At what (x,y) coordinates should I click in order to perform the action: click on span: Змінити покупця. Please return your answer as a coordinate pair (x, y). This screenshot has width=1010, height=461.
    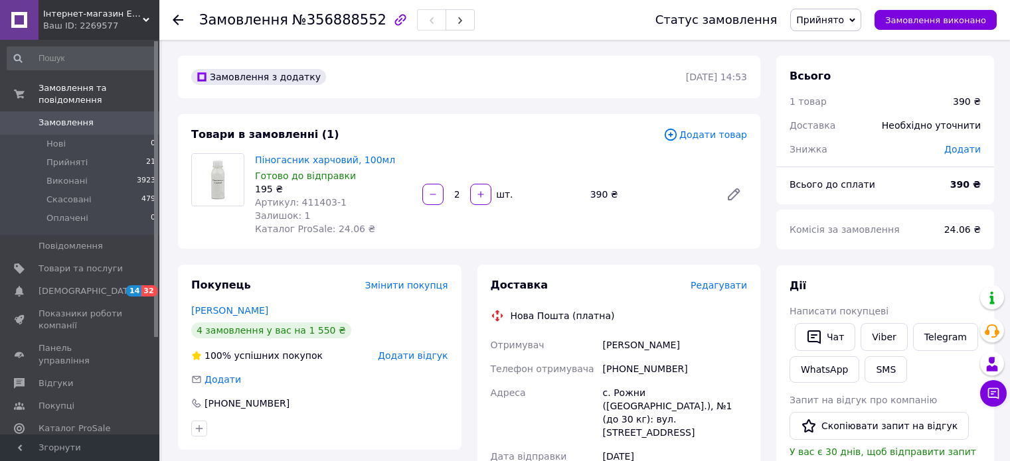
    Looking at the image, I should click on (406, 285).